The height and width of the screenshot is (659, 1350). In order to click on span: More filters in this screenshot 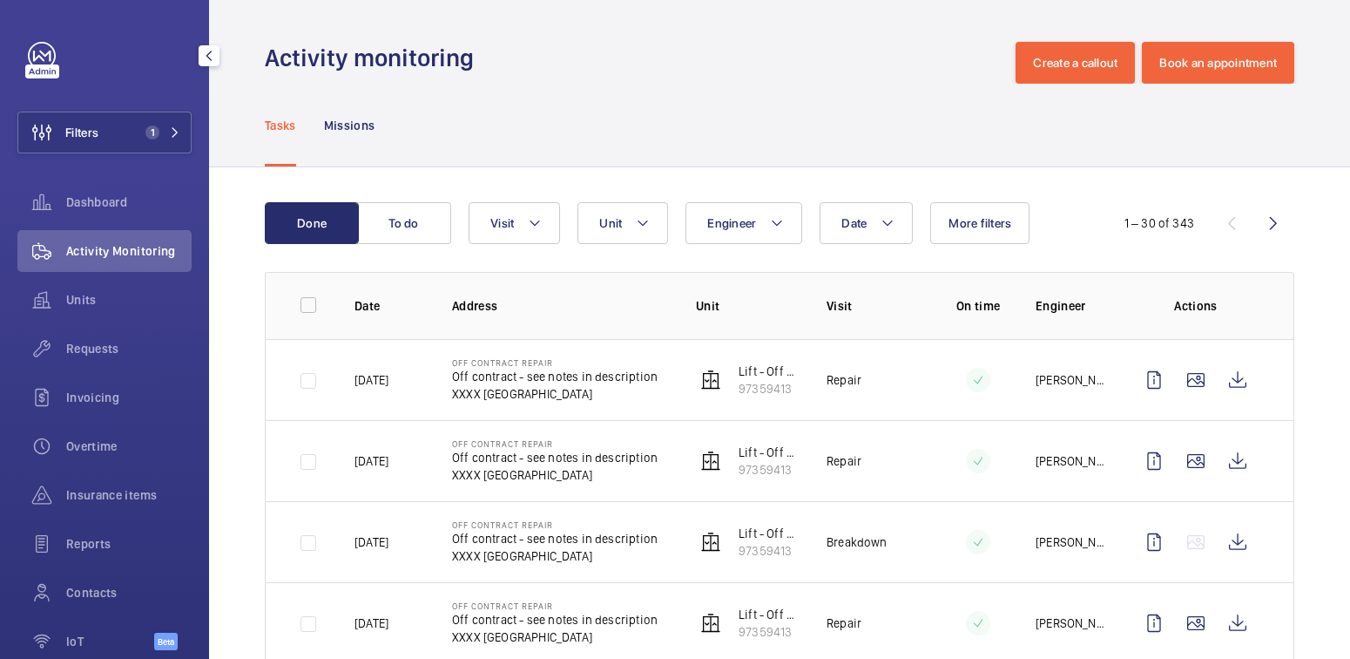, I will do `click(980, 223)`.